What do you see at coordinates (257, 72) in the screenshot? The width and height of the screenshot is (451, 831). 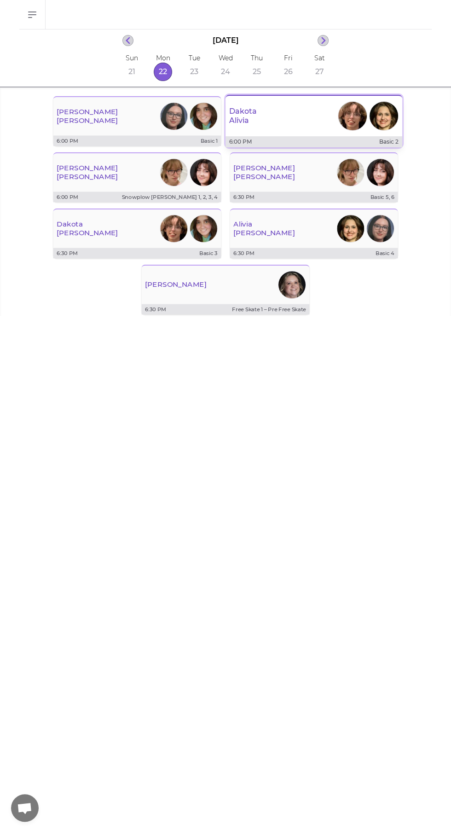 I see `button: 25` at bounding box center [257, 72].